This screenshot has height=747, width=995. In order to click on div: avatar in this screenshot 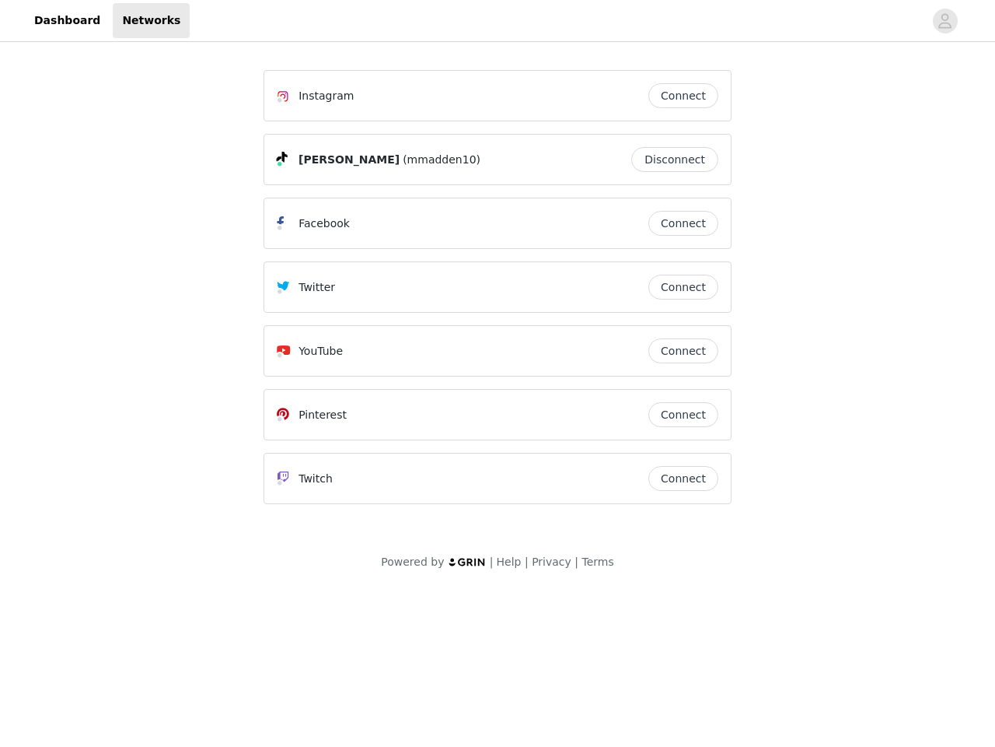, I will do `click(945, 21)`.